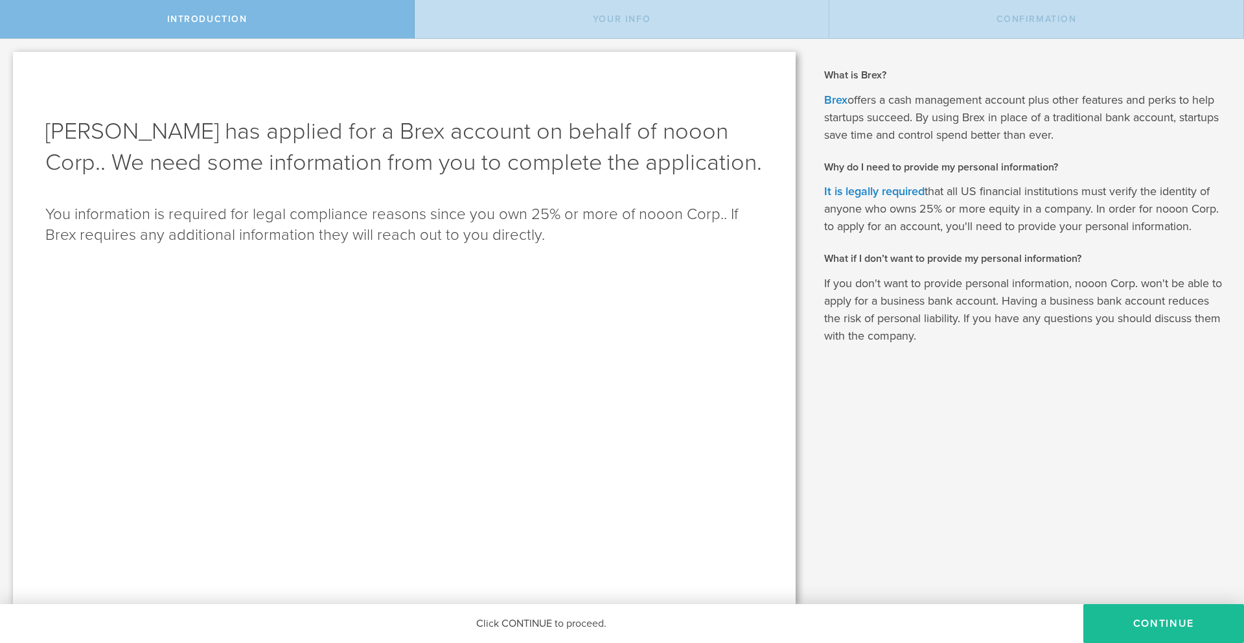  Describe the element at coordinates (1024, 258) in the screenshot. I see `h2: What if I don’t want to provide my personal information?` at that location.